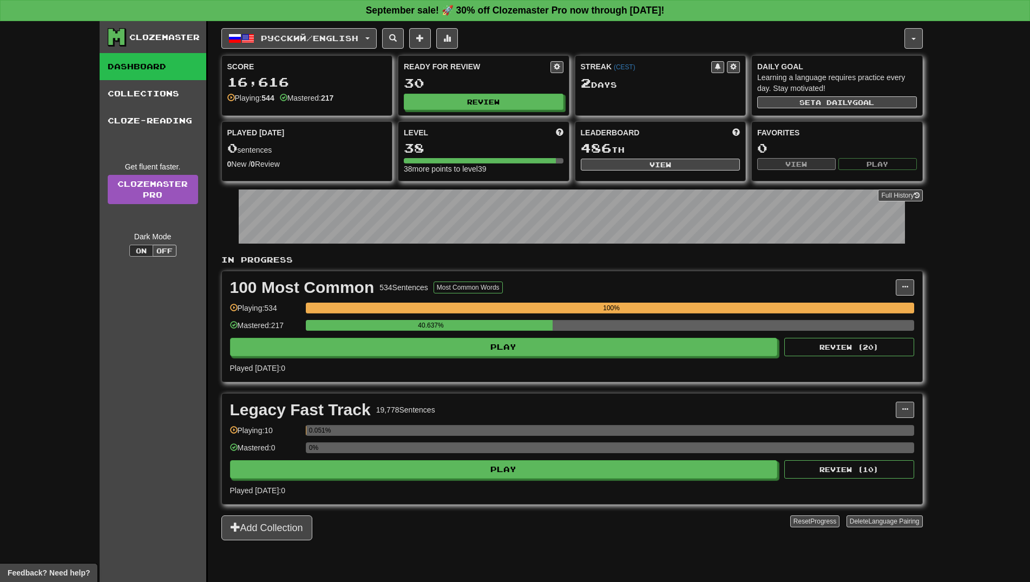  What do you see at coordinates (837, 133) in the screenshot?
I see `div: Favorites` at bounding box center [837, 133].